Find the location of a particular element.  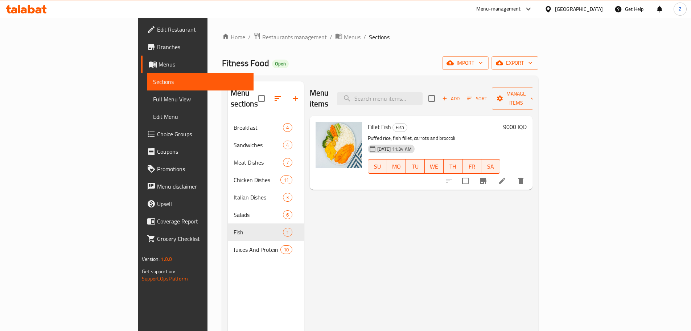

span: Edit Menu is located at coordinates (200, 117).